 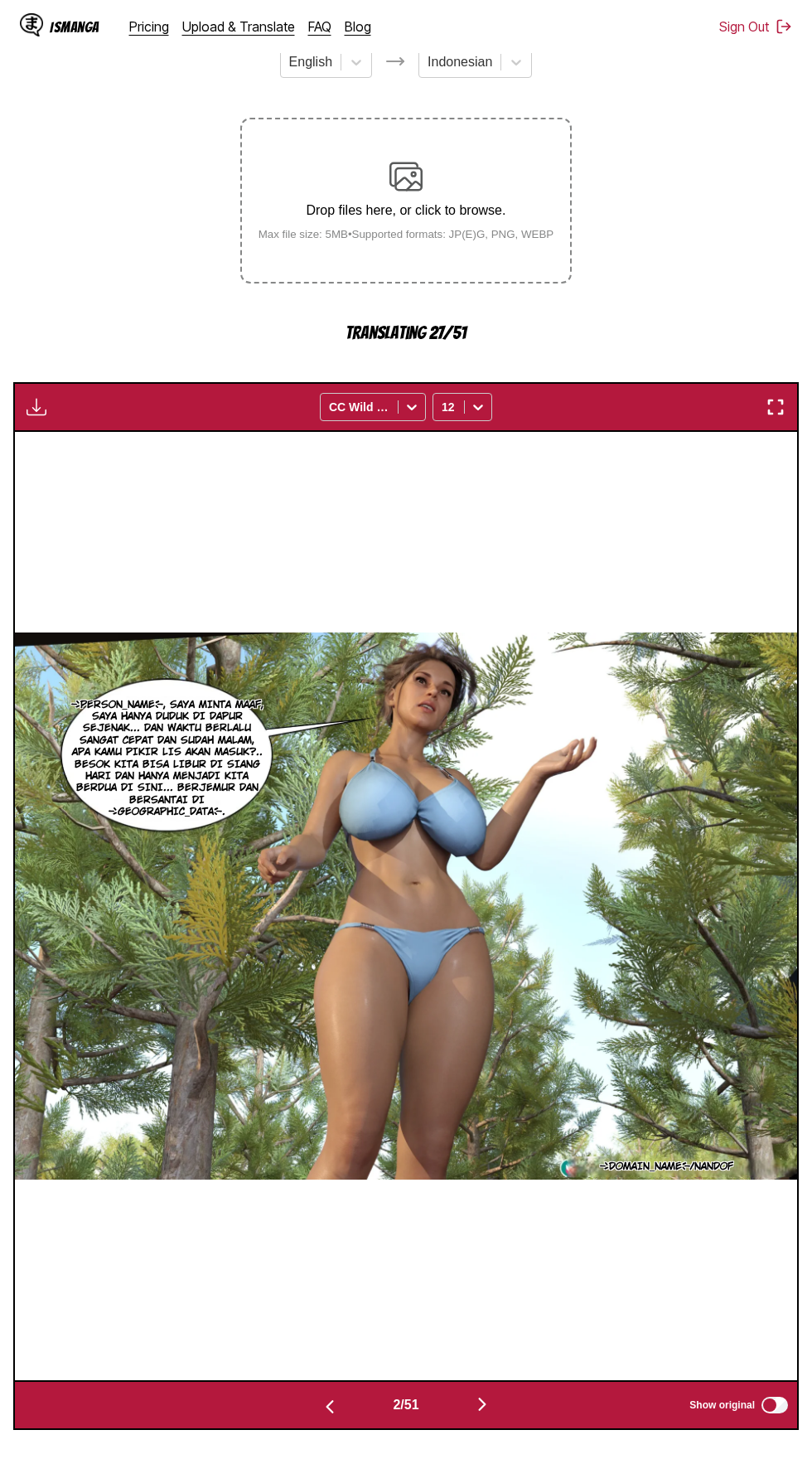 I want to click on a: Pricing, so click(x=149, y=26).